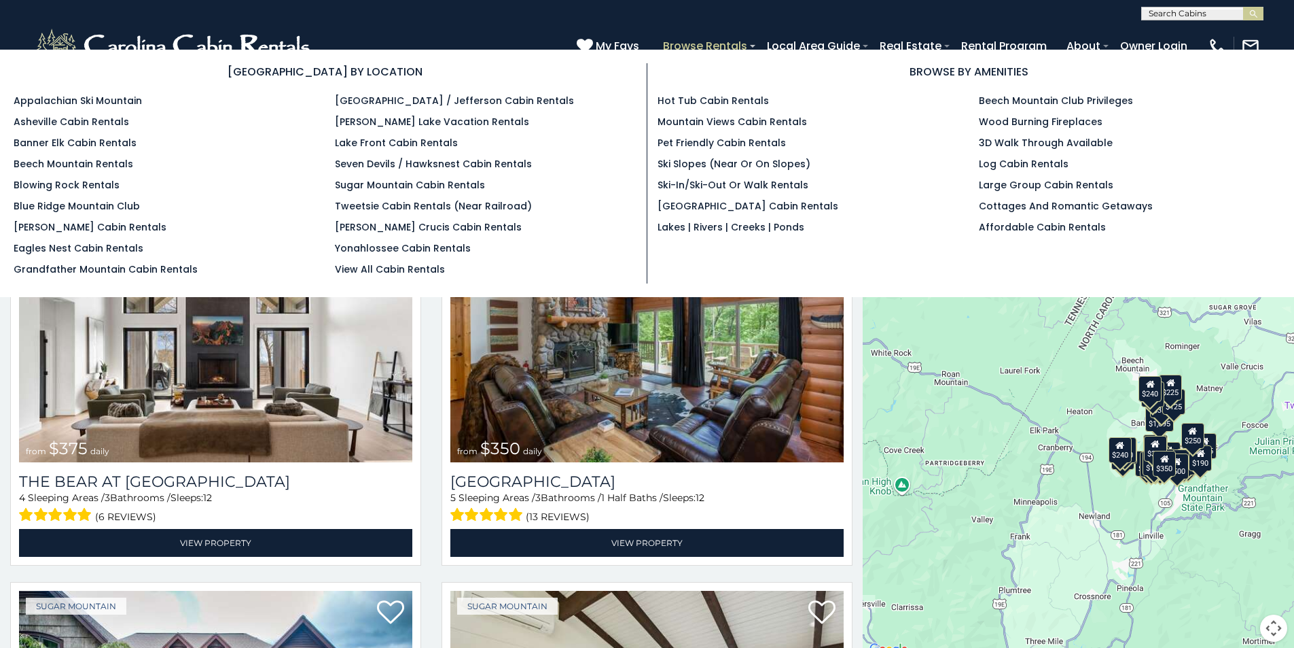  What do you see at coordinates (1184, 462) in the screenshot?
I see `div: $195` at bounding box center [1184, 462].